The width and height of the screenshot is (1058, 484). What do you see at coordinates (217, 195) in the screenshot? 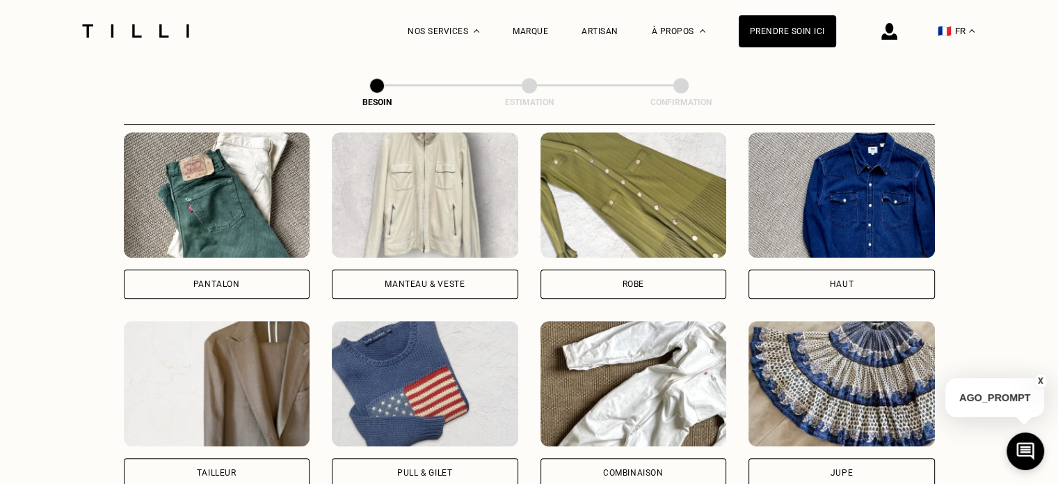
I see `img: Tilli retouche votre Pantalon` at bounding box center [217, 195].